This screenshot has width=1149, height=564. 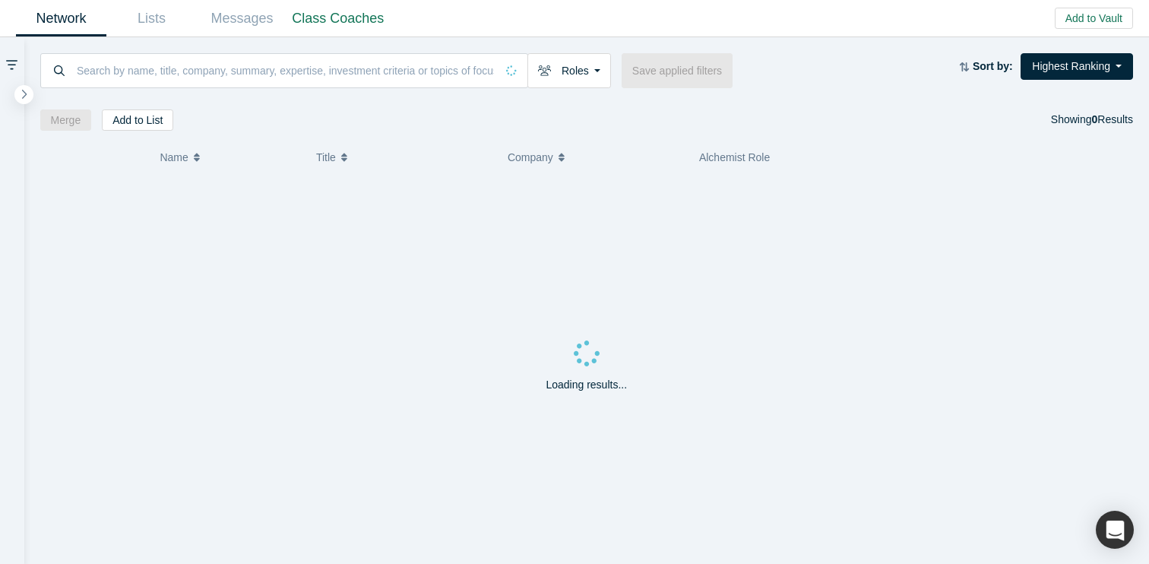 What do you see at coordinates (1077, 66) in the screenshot?
I see `button: Highest Ranking` at bounding box center [1077, 66].